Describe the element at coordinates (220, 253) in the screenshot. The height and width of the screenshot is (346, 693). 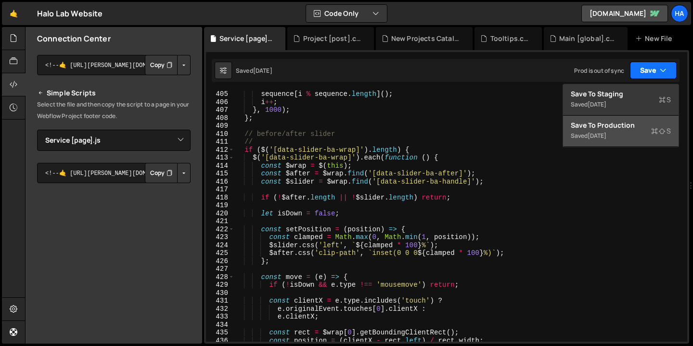
I see `div: 425` at that location.